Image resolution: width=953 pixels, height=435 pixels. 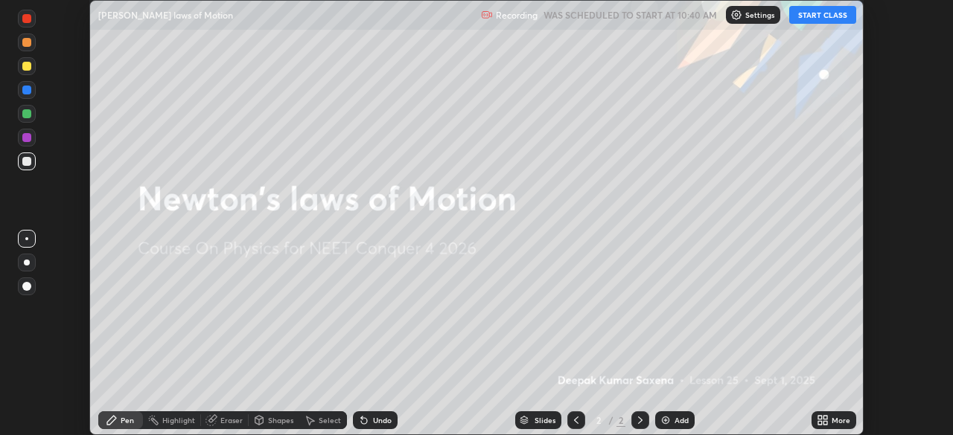 I want to click on div: Eraser, so click(x=232, y=421).